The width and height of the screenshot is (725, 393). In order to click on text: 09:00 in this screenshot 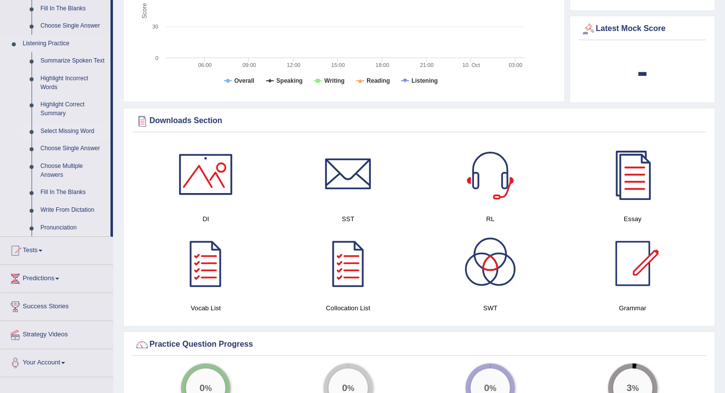, I will do `click(249, 65)`.